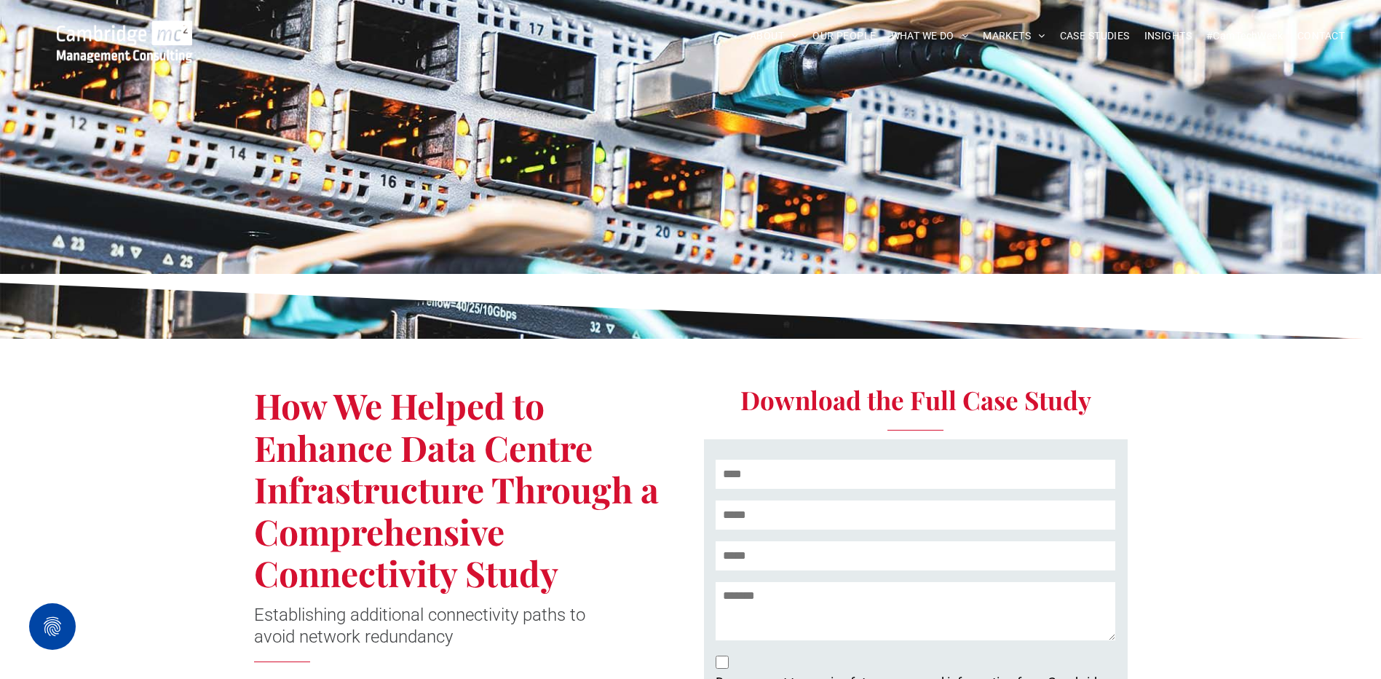 The width and height of the screenshot is (1381, 679). I want to click on img: Cambridge MC Logo, so click(125, 42).